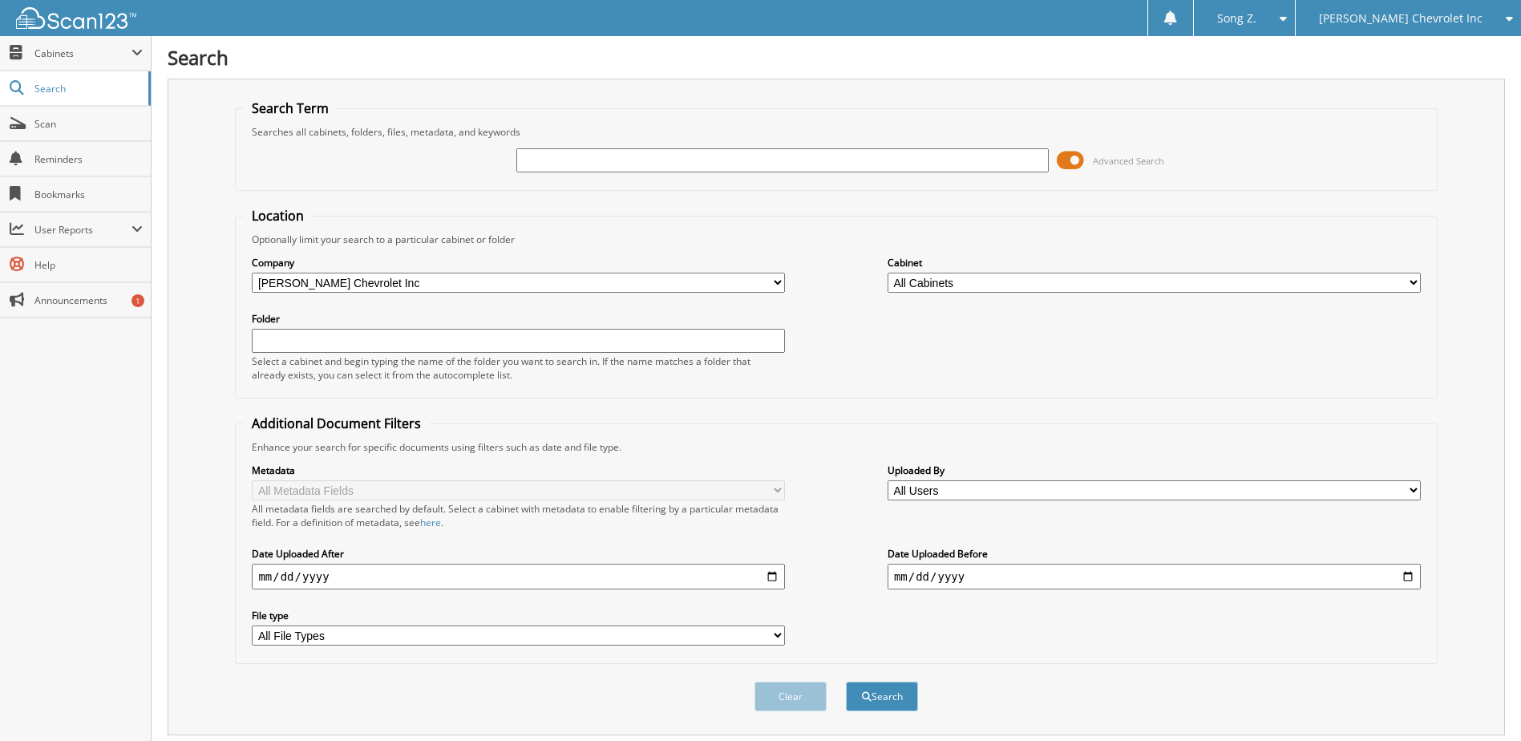 This screenshot has height=741, width=1521. What do you see at coordinates (138, 301) in the screenshot?
I see `div: 1` at bounding box center [138, 301].